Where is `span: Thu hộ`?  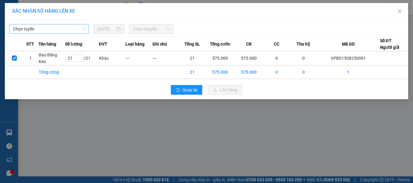
span: Thu hộ is located at coordinates (303, 44).